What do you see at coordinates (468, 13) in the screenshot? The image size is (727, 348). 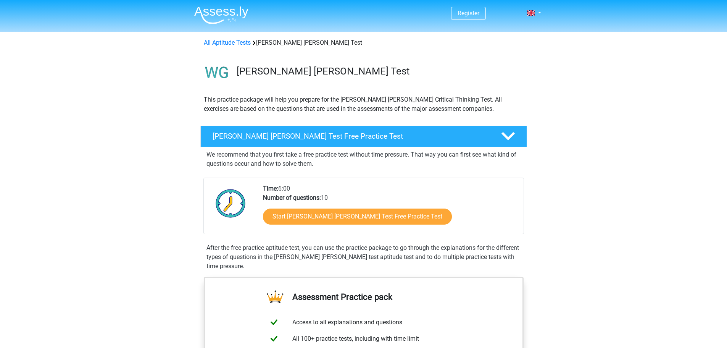 I see `a: Register` at bounding box center [468, 13].